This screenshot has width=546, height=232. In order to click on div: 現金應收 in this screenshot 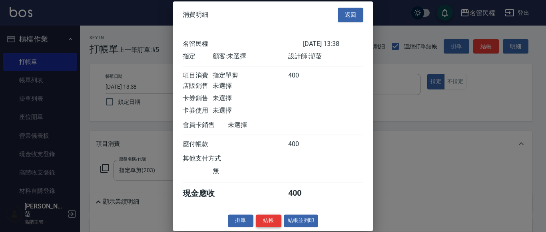, I will do `click(205, 193)`.